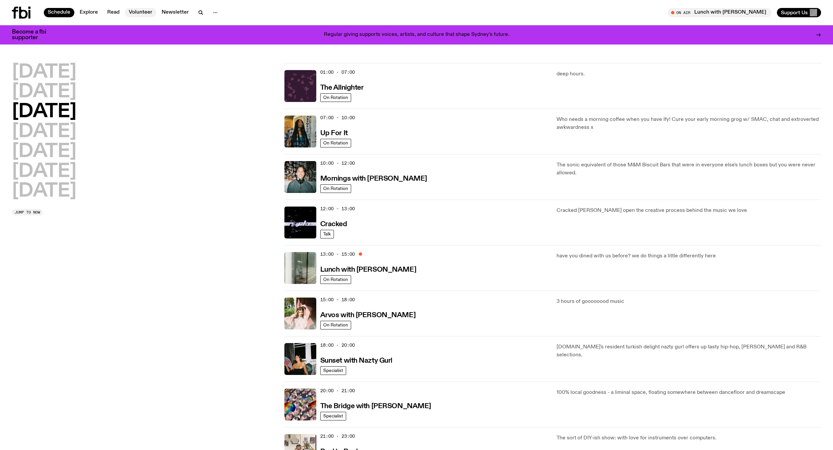 The height and width of the screenshot is (450, 833). Describe the element at coordinates (334, 133) in the screenshot. I see `h3: Up For It` at that location.